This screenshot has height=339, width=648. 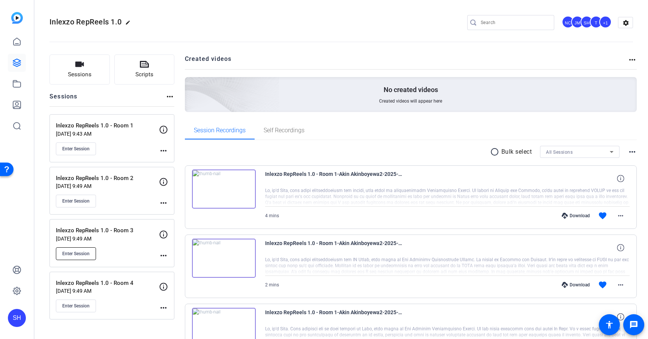 What do you see at coordinates (496, 152) in the screenshot?
I see `mat-icon: radio_button_unchecked` at bounding box center [496, 152].